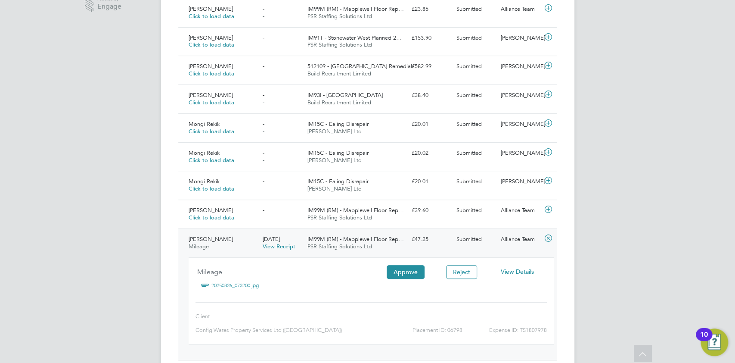 Image resolution: width=735 pixels, height=363 pixels. What do you see at coordinates (273, 323) in the screenshot?
I see `div: Client Config:` at bounding box center [273, 323].